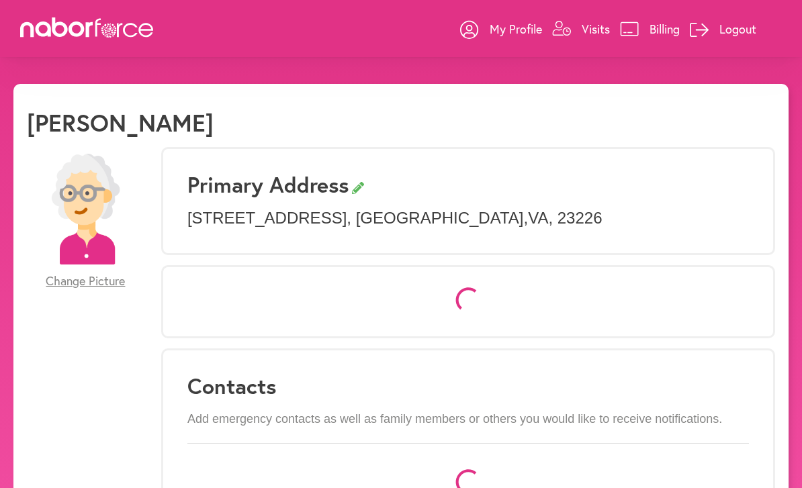  What do you see at coordinates (723, 29) in the screenshot?
I see `a: Logout` at bounding box center [723, 29].